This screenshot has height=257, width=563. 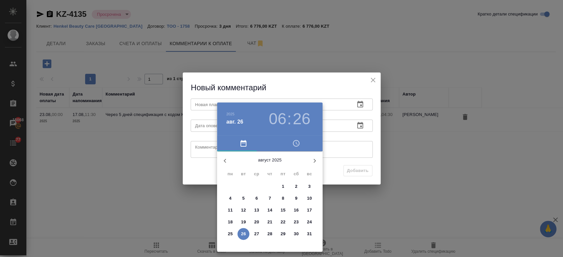 I want to click on p: 8, so click(x=283, y=199).